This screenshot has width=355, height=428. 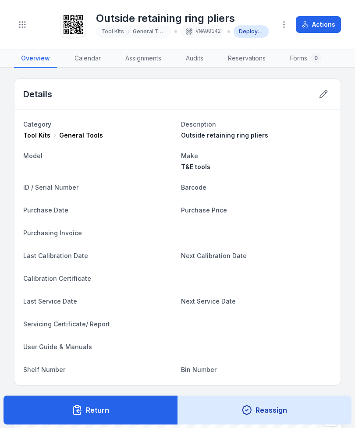 What do you see at coordinates (57, 278) in the screenshot?
I see `span: Calibration Certificate` at bounding box center [57, 278].